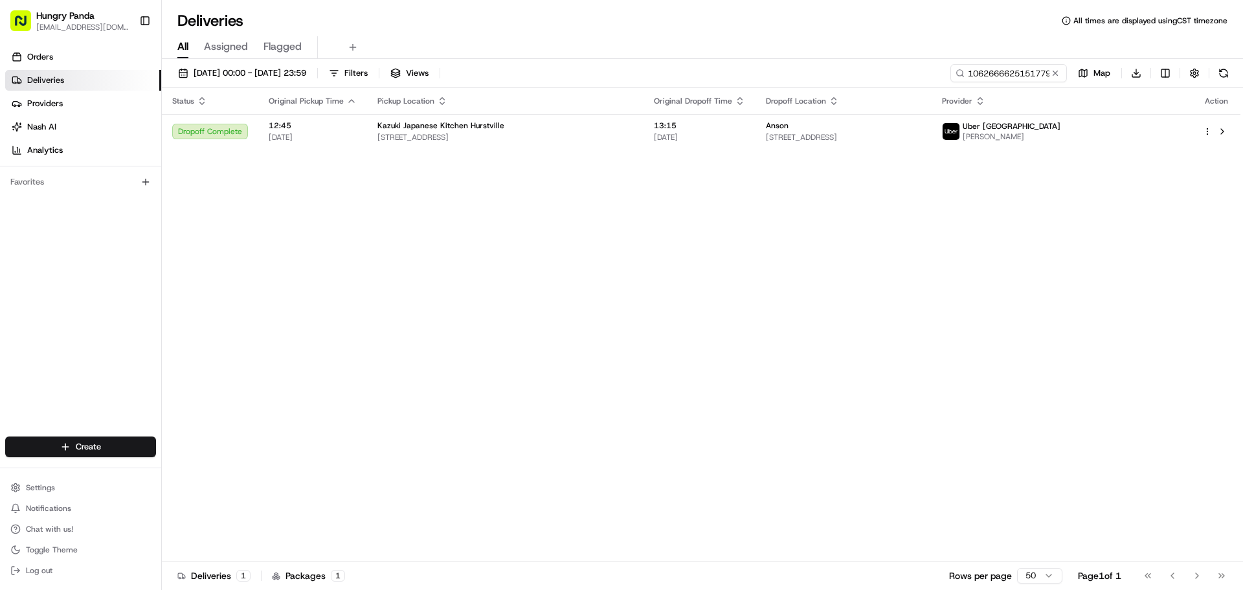 The height and width of the screenshot is (590, 1243). What do you see at coordinates (80, 182) in the screenshot?
I see `div: Favorites` at bounding box center [80, 182].